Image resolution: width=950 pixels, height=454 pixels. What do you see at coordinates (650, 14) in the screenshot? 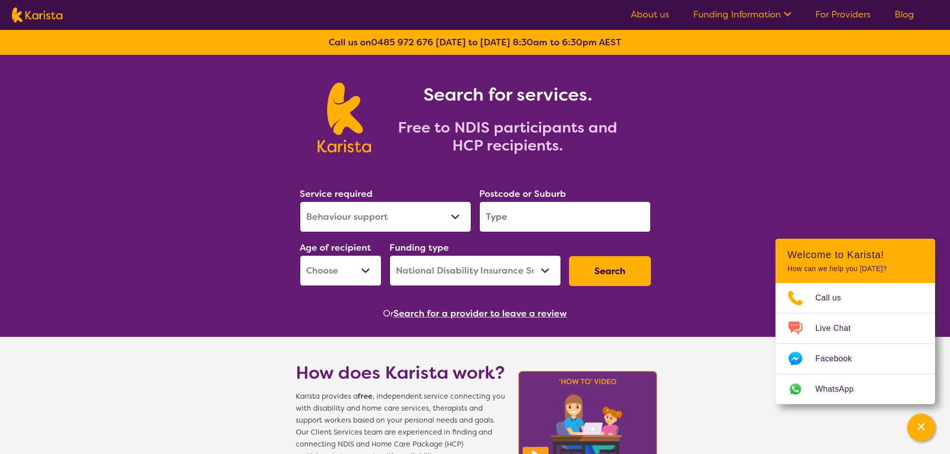
I see `a: About us` at bounding box center [650, 14].